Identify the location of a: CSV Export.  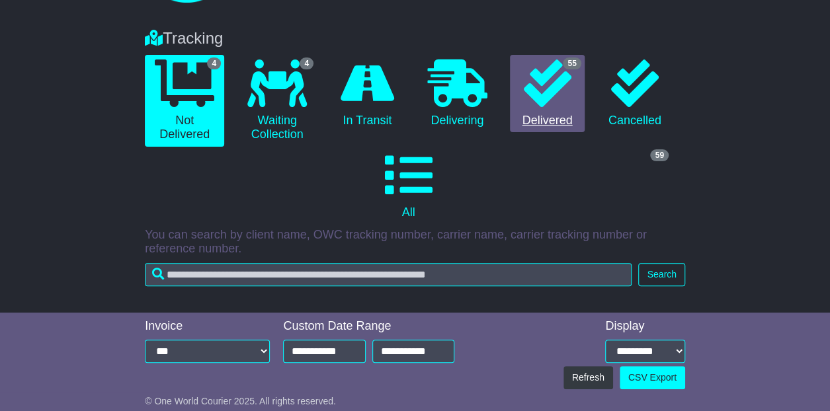
(652, 378).